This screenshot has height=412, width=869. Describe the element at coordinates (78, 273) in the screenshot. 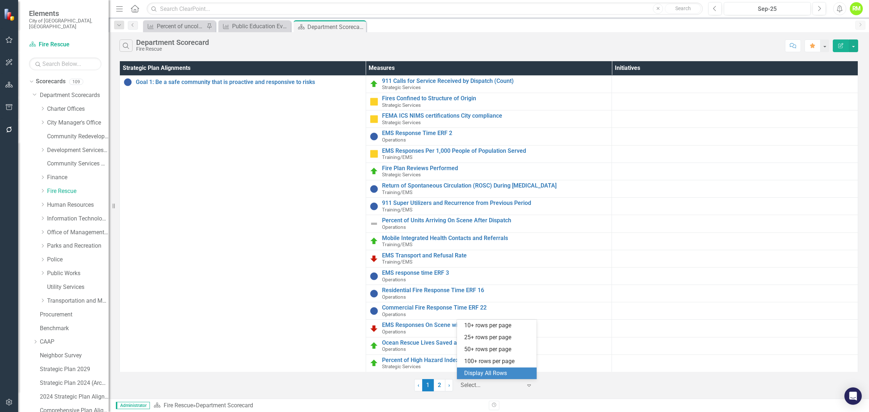

I see `a: Public Works` at that location.